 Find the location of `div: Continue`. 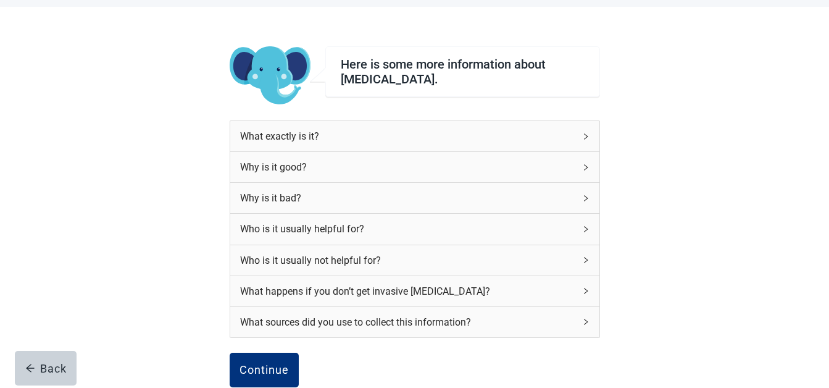

div: Continue is located at coordinates (264, 370).